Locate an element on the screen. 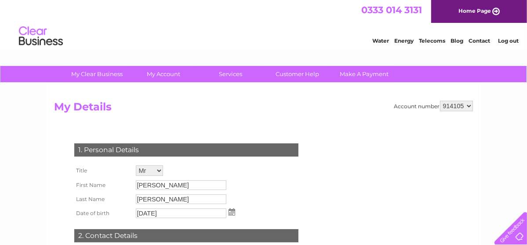 Image resolution: width=527 pixels, height=245 pixels. a: Telecoms is located at coordinates (432, 40).